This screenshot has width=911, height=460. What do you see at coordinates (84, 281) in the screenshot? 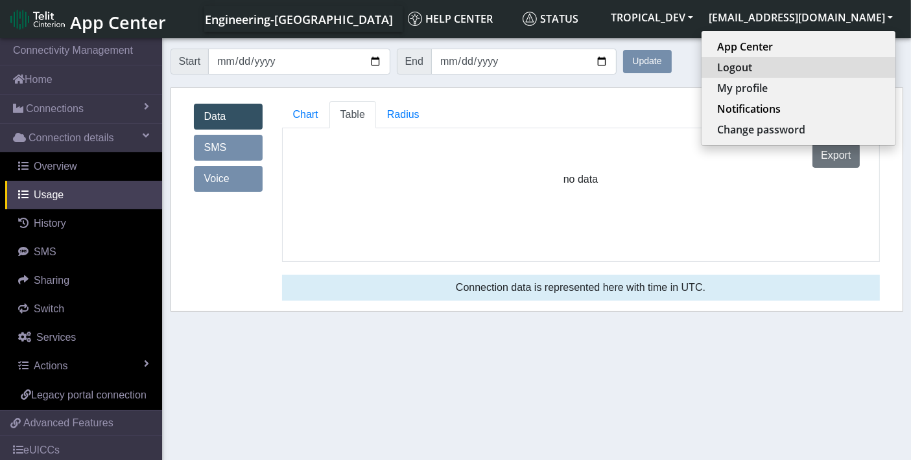
I see `a: Sharing` at bounding box center [84, 281].